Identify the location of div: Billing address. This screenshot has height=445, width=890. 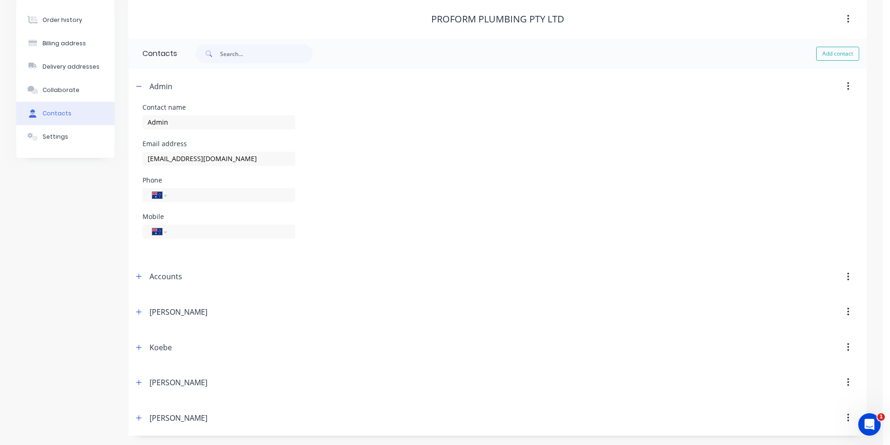
(64, 43).